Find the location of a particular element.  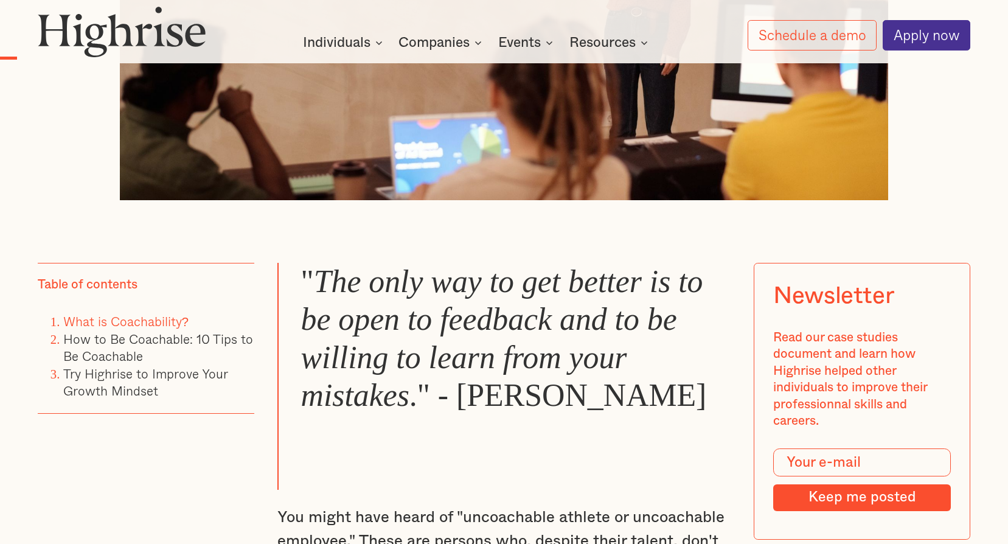

div: Read our case studies document and learn how Highrise helped other individuals to improve their p... is located at coordinates (862, 379).